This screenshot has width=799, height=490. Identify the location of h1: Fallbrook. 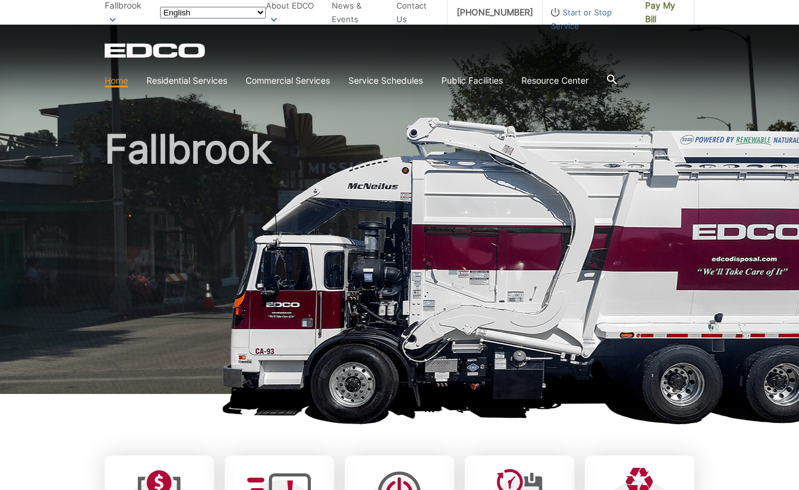
(400, 264).